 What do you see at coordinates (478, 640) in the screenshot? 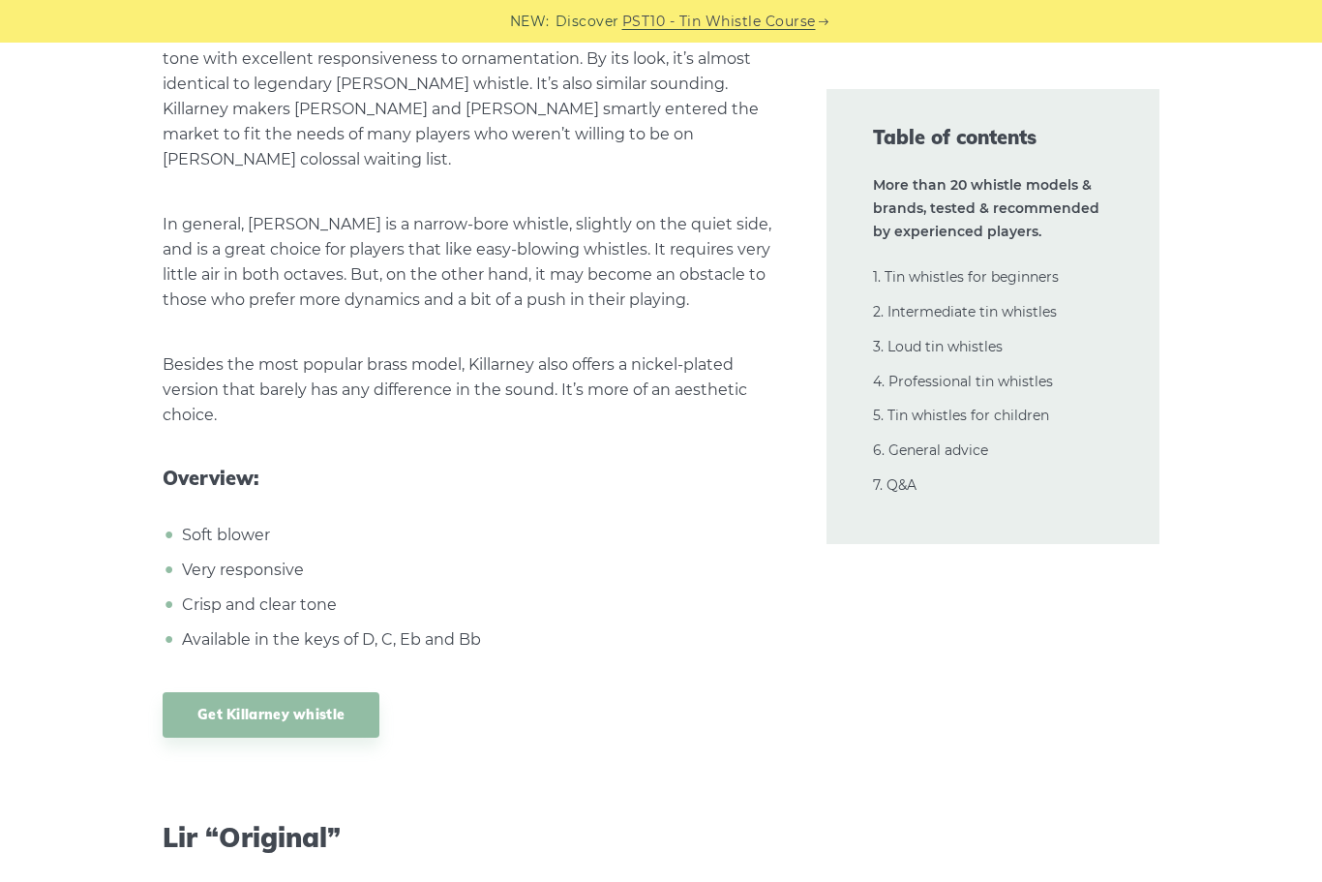
I see `li: Available in the keys of D, C, Eb and Bb` at bounding box center [478, 640].